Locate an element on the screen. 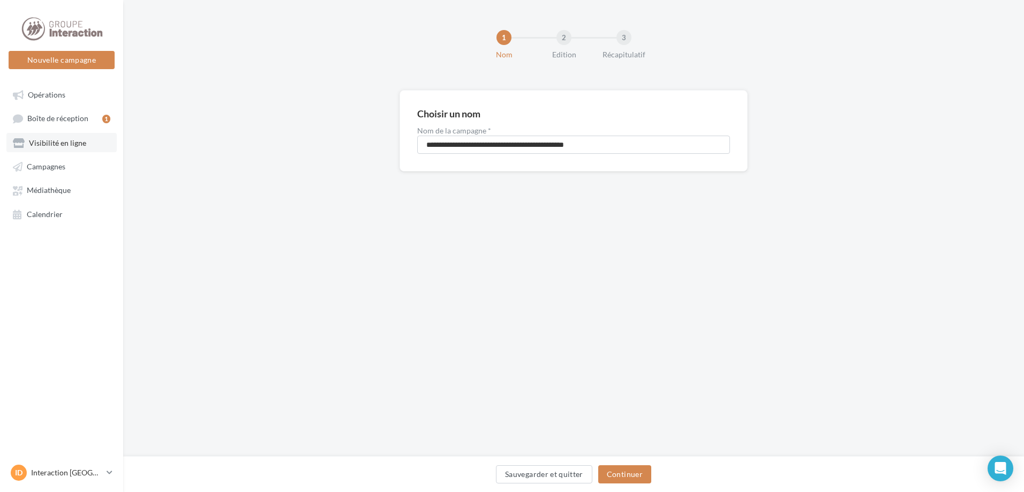 The height and width of the screenshot is (492, 1024). div: 2 is located at coordinates (564, 37).